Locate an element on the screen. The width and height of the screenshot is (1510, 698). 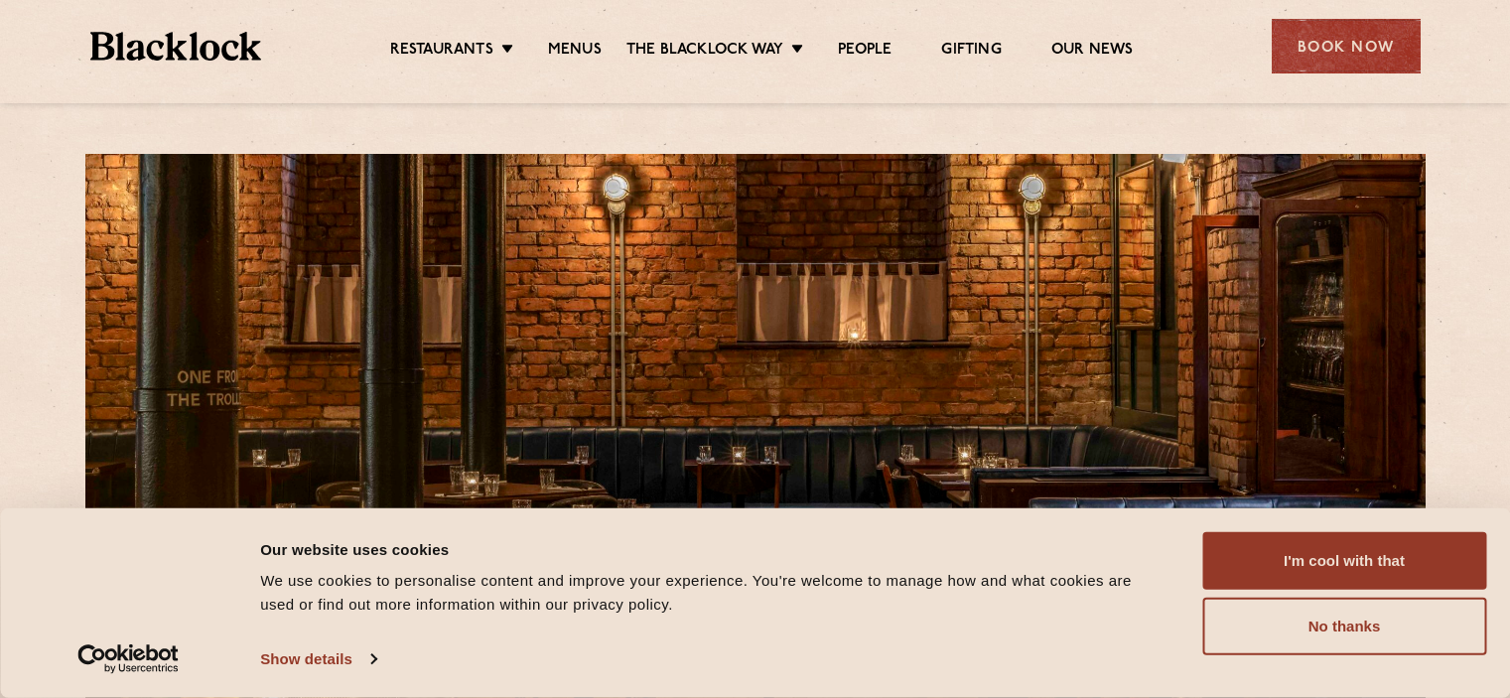
a: Menus is located at coordinates (575, 52).